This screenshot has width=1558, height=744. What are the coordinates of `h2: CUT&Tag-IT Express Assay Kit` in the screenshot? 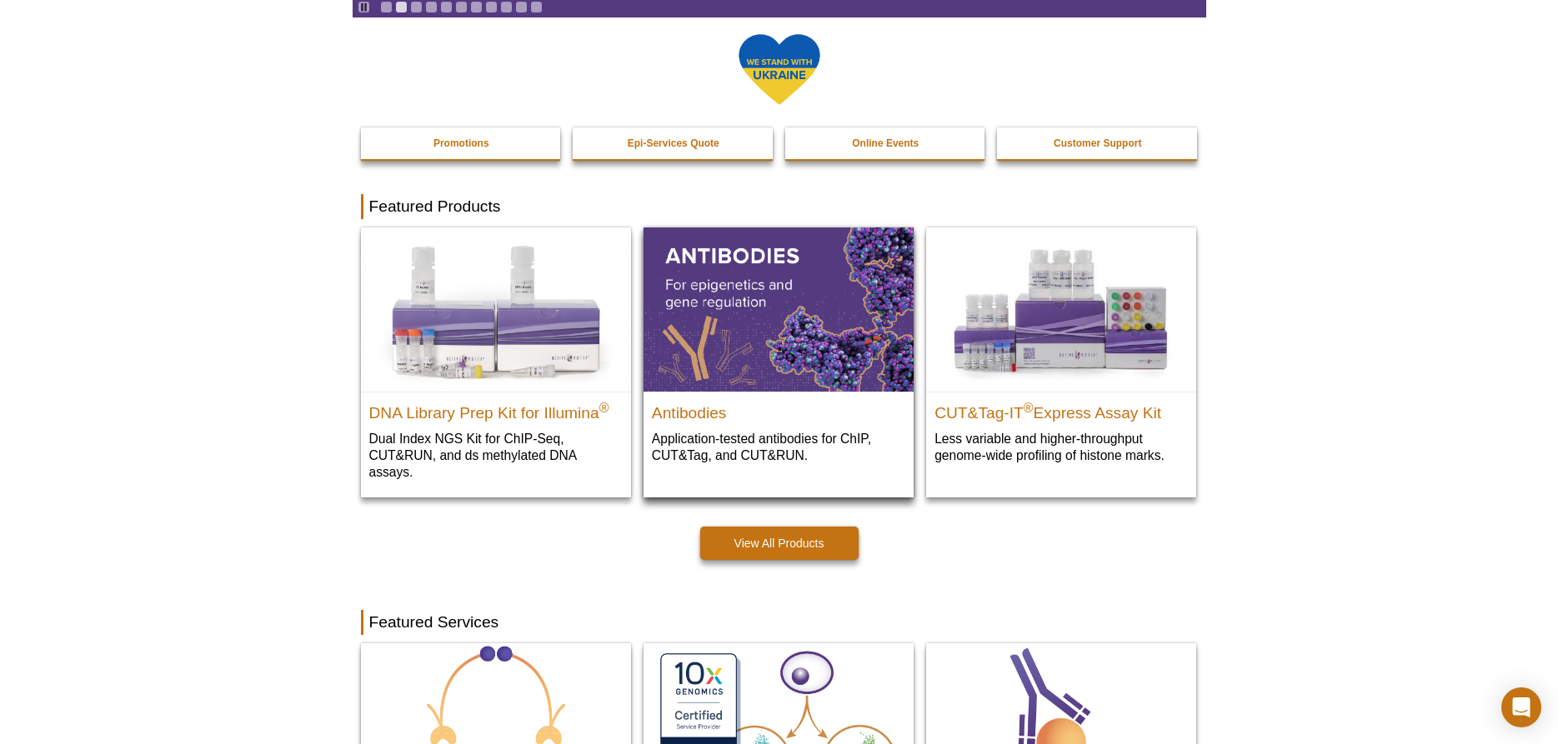 It's located at (1061, 409).